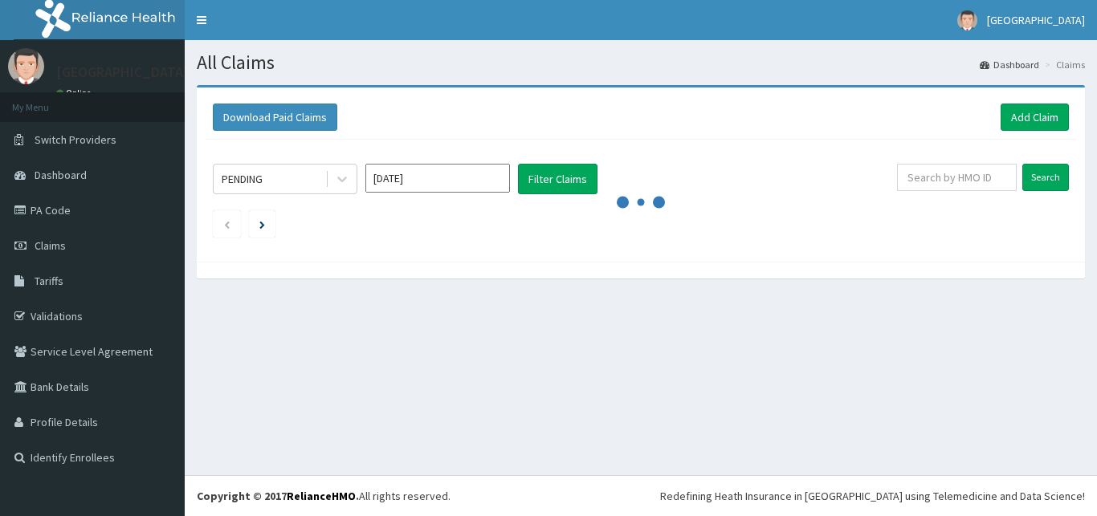 The image size is (1097, 516). Describe the element at coordinates (321, 496) in the screenshot. I see `a: RelianceHMO` at that location.